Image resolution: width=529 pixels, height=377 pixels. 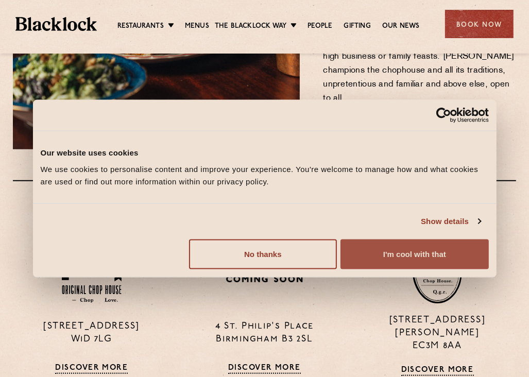 I want to click on button: I'm cool with that, so click(x=414, y=254).